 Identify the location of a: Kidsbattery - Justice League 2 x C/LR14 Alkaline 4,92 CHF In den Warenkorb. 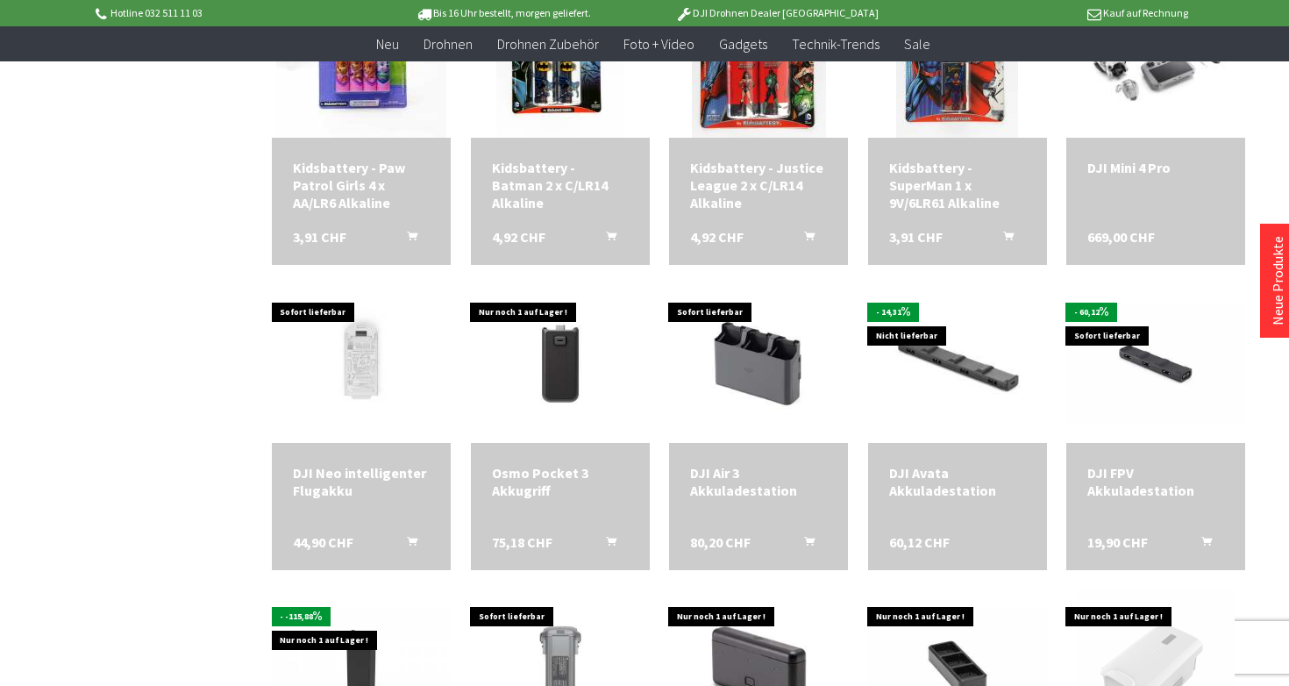
(759, 185).